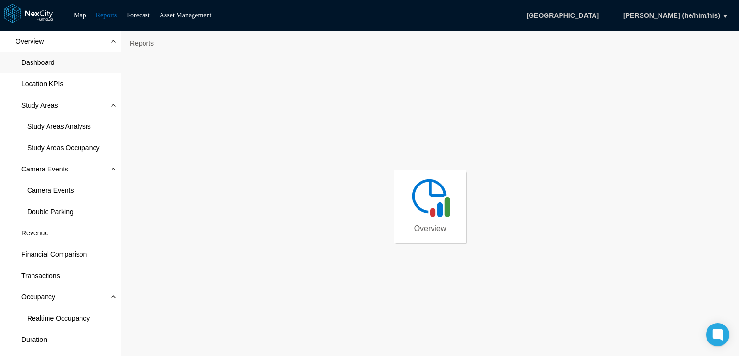  What do you see at coordinates (42, 84) in the screenshot?
I see `span: Location KPIs` at bounding box center [42, 84].